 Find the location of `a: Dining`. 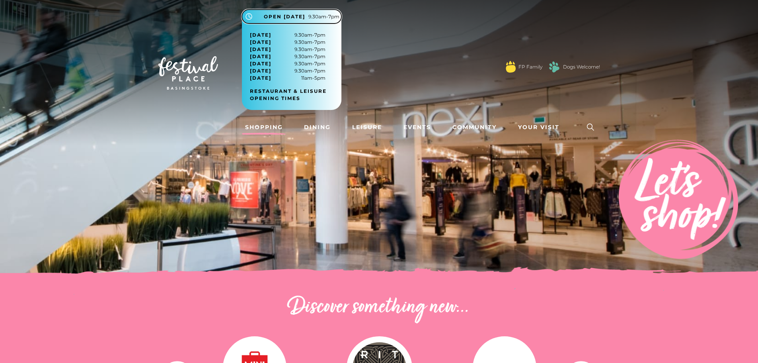

a: Dining is located at coordinates (317, 127).